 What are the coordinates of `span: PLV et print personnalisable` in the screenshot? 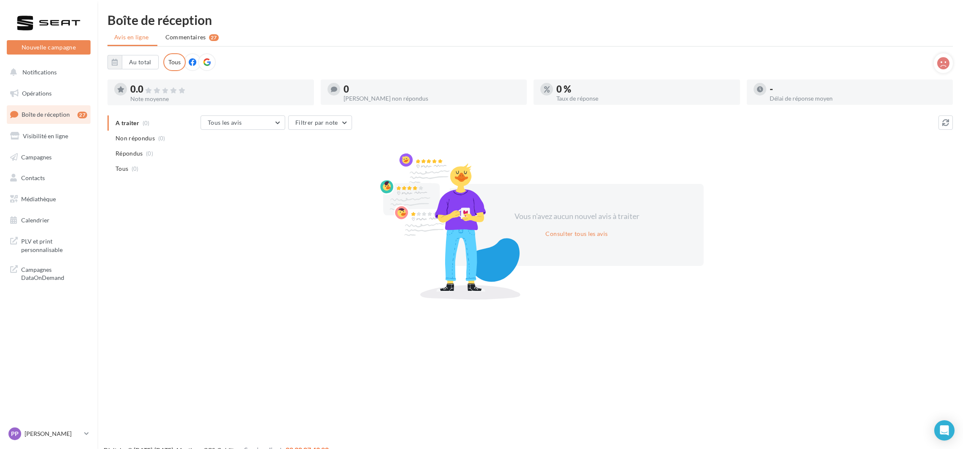 It's located at (54, 245).